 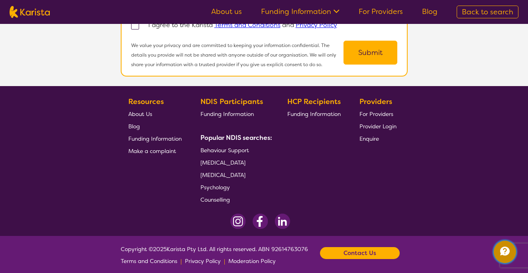 What do you see at coordinates (149, 261) in the screenshot?
I see `span: Terms and Conditions` at bounding box center [149, 261].